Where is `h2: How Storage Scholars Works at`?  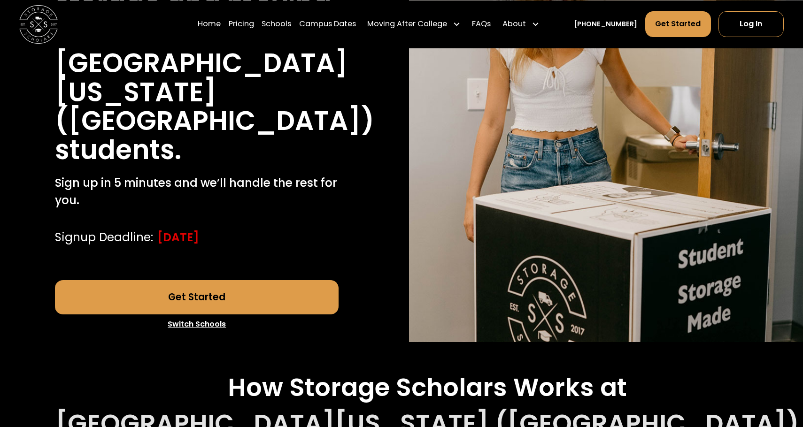 h2: How Storage Scholars Works at is located at coordinates (427, 388).